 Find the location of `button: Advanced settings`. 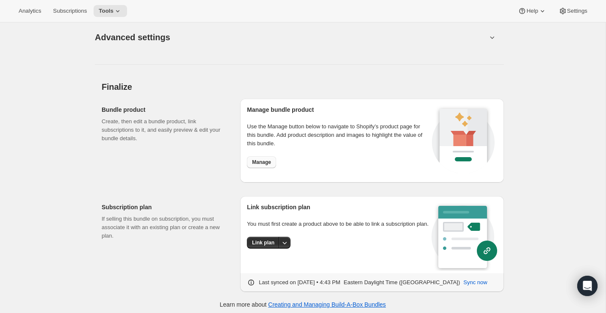

button: Advanced settings is located at coordinates (291, 37).